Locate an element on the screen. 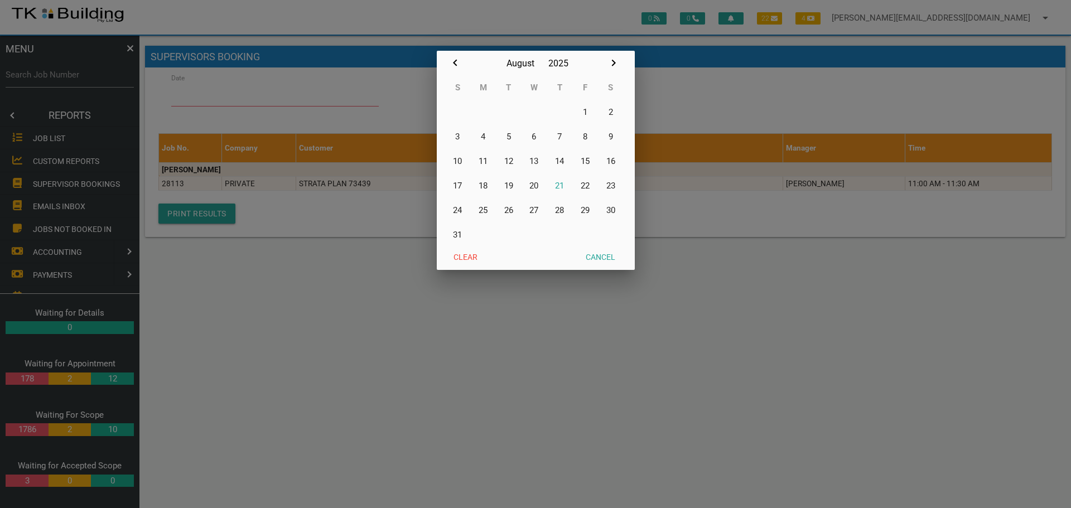 This screenshot has height=508, width=1071. button: 26 is located at coordinates (509, 210).